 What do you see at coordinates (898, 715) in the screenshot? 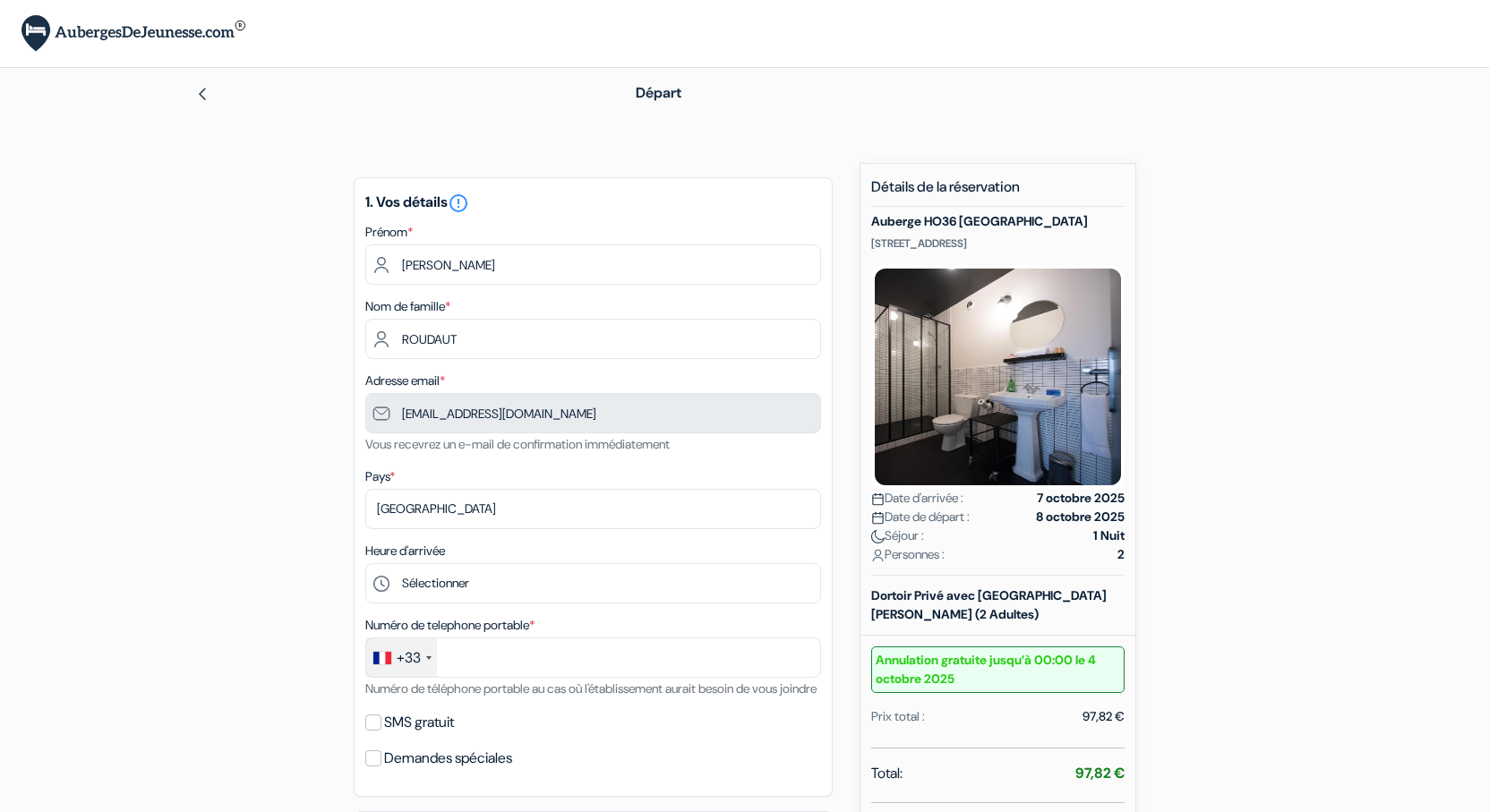
I see `div: Prix total :` at bounding box center [898, 715].